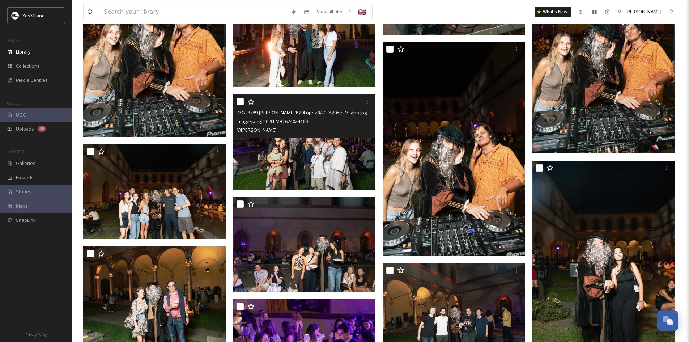 Image resolution: width=689 pixels, height=342 pixels. Describe the element at coordinates (15, 16) in the screenshot. I see `img: Logo%20YesMilano%40150x.png` at that location.